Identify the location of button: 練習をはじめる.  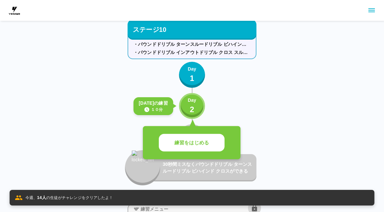
(192, 143).